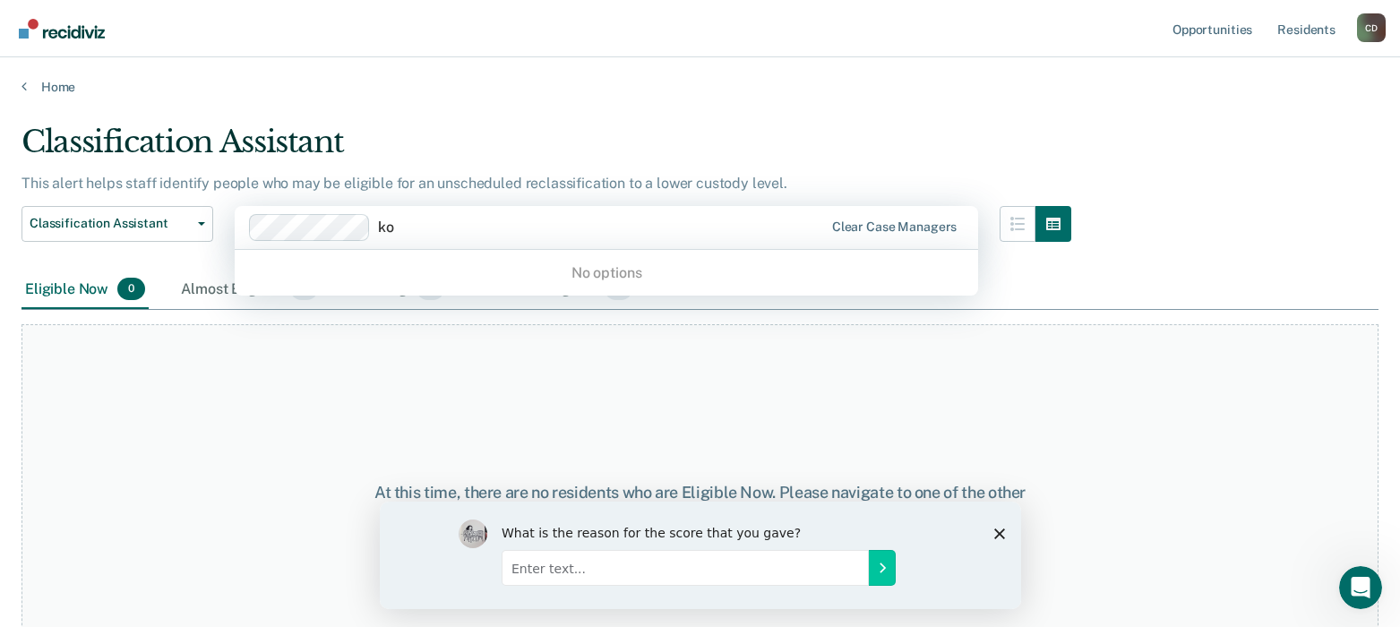  Describe the element at coordinates (305, 66) in the screenshot. I see `input: Enter text...` at that location.